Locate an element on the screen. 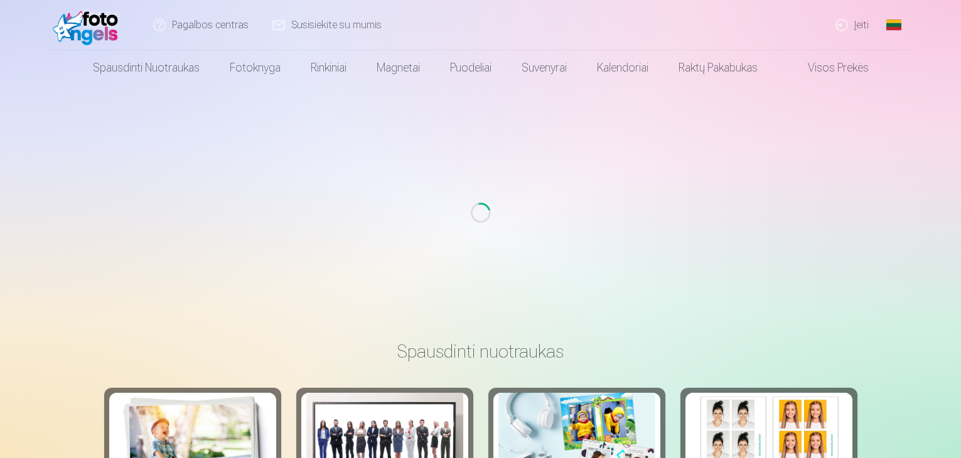 The width and height of the screenshot is (961, 458). a: Magnetai is located at coordinates (398, 68).